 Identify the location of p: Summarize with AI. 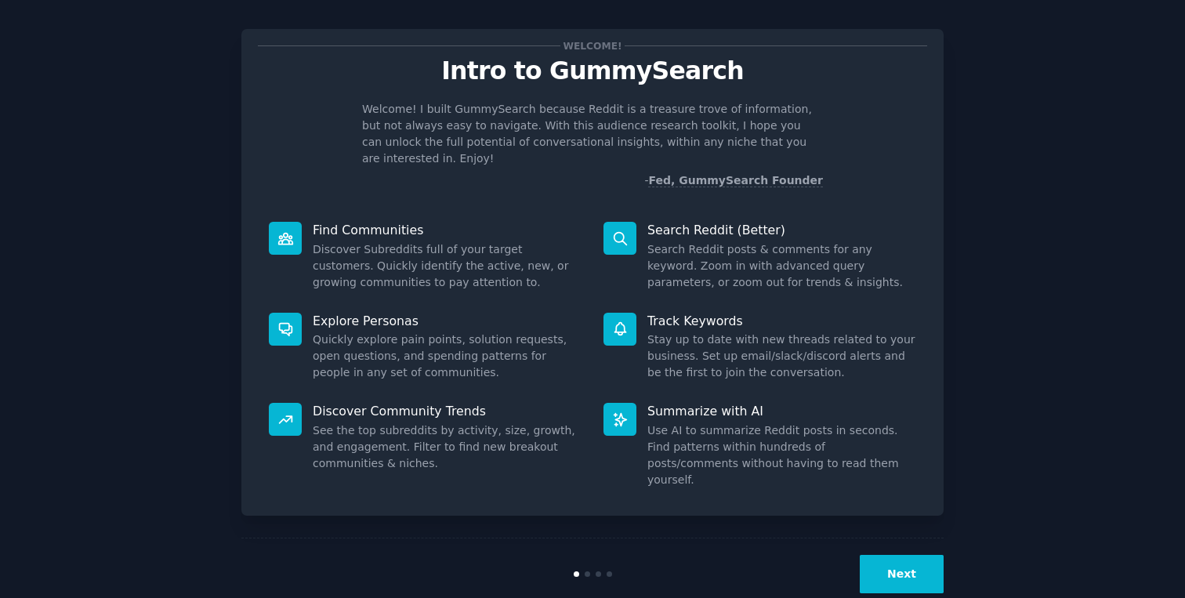
(781, 411).